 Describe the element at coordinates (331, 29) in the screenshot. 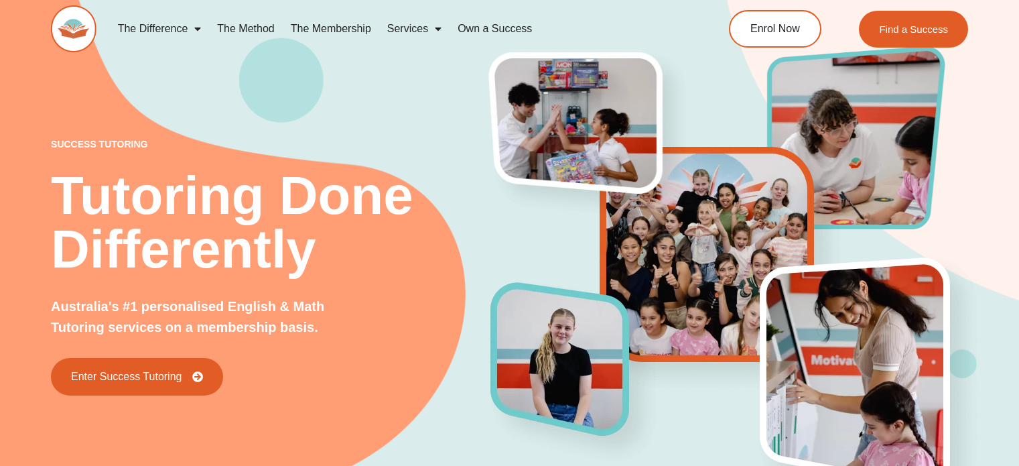

I see `a: The Membership` at that location.